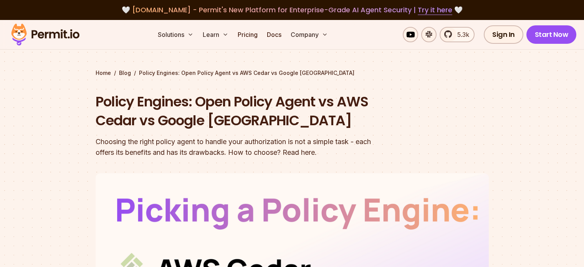  I want to click on a: Pricing, so click(248, 35).